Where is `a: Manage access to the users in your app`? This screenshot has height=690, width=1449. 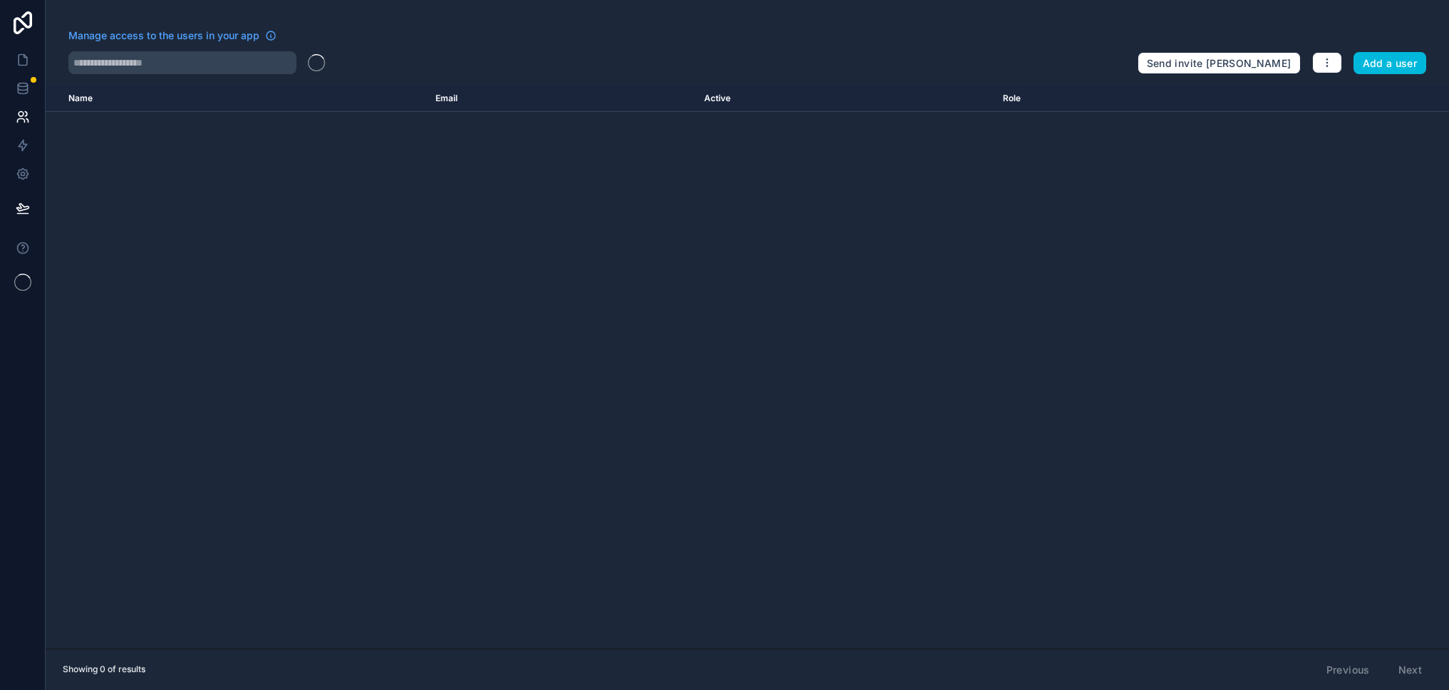
a: Manage access to the users in your app is located at coordinates (172, 36).